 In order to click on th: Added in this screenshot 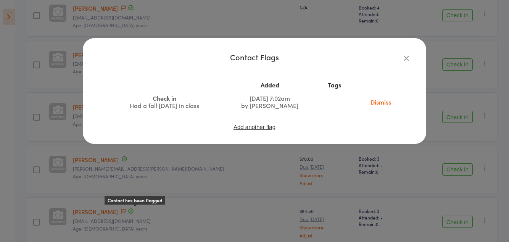, I will do `click(270, 85)`.